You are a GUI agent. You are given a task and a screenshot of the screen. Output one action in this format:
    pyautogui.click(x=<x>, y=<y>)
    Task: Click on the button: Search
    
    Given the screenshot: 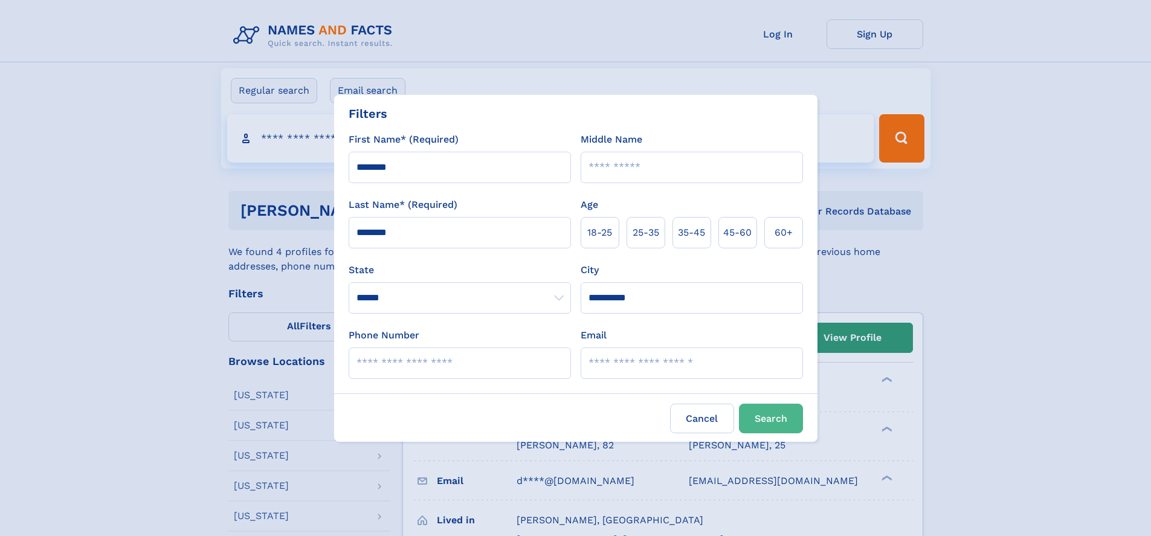 What is the action you would take?
    pyautogui.click(x=771, y=418)
    